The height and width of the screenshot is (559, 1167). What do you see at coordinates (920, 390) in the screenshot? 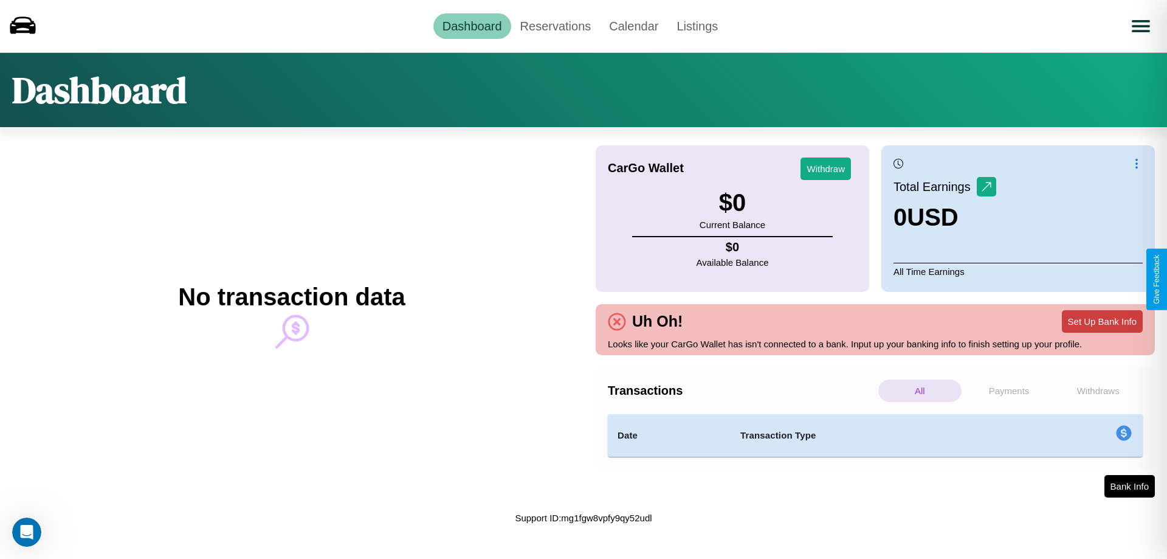
I see `p: All` at bounding box center [920, 390].